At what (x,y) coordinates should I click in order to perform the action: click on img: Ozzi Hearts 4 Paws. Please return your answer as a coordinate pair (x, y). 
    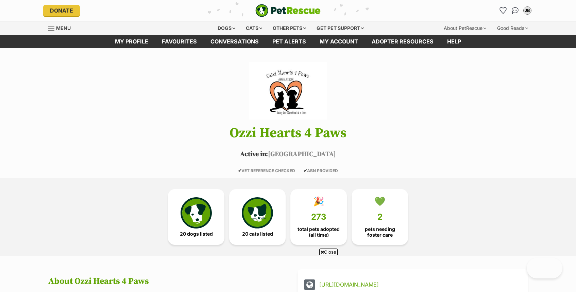
    Looking at the image, I should click on (288, 91).